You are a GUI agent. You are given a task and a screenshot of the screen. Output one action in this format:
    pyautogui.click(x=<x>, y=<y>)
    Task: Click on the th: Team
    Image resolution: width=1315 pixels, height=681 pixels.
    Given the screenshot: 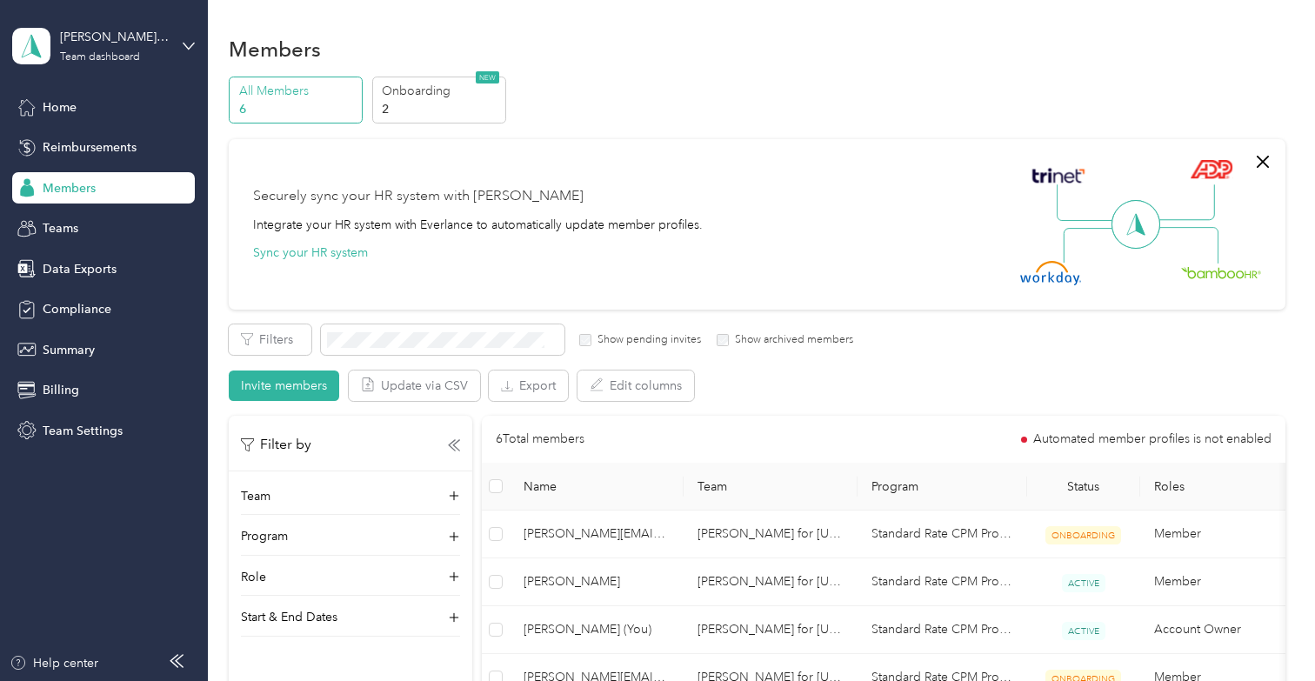 What is the action you would take?
    pyautogui.click(x=771, y=486)
    